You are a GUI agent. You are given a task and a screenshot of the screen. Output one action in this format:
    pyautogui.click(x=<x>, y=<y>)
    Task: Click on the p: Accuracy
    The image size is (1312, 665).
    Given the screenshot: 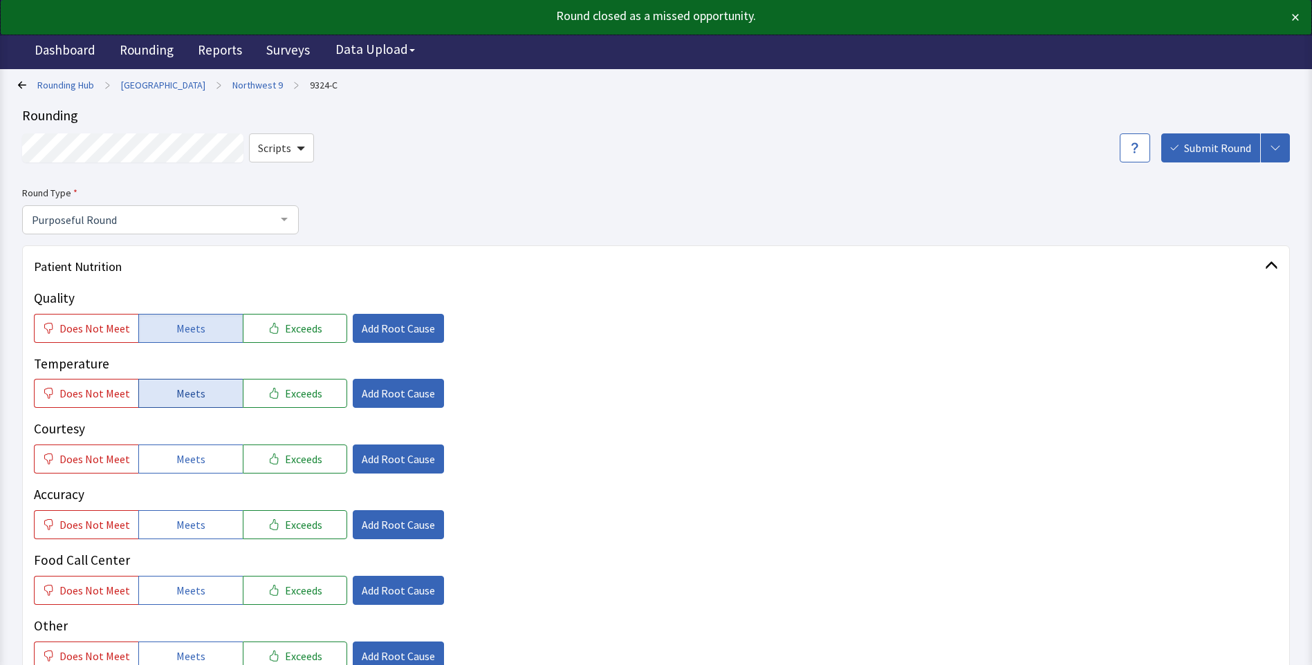 What is the action you would take?
    pyautogui.click(x=656, y=495)
    